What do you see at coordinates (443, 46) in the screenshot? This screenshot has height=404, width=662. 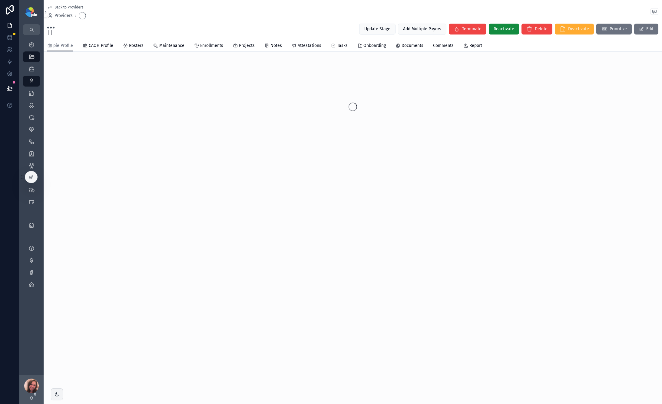 I see `a: Comments` at bounding box center [443, 46].